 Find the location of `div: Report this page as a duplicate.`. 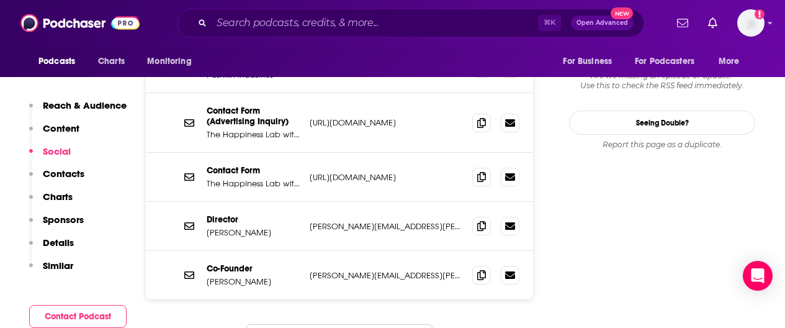

div: Report this page as a duplicate. is located at coordinates (662, 145).